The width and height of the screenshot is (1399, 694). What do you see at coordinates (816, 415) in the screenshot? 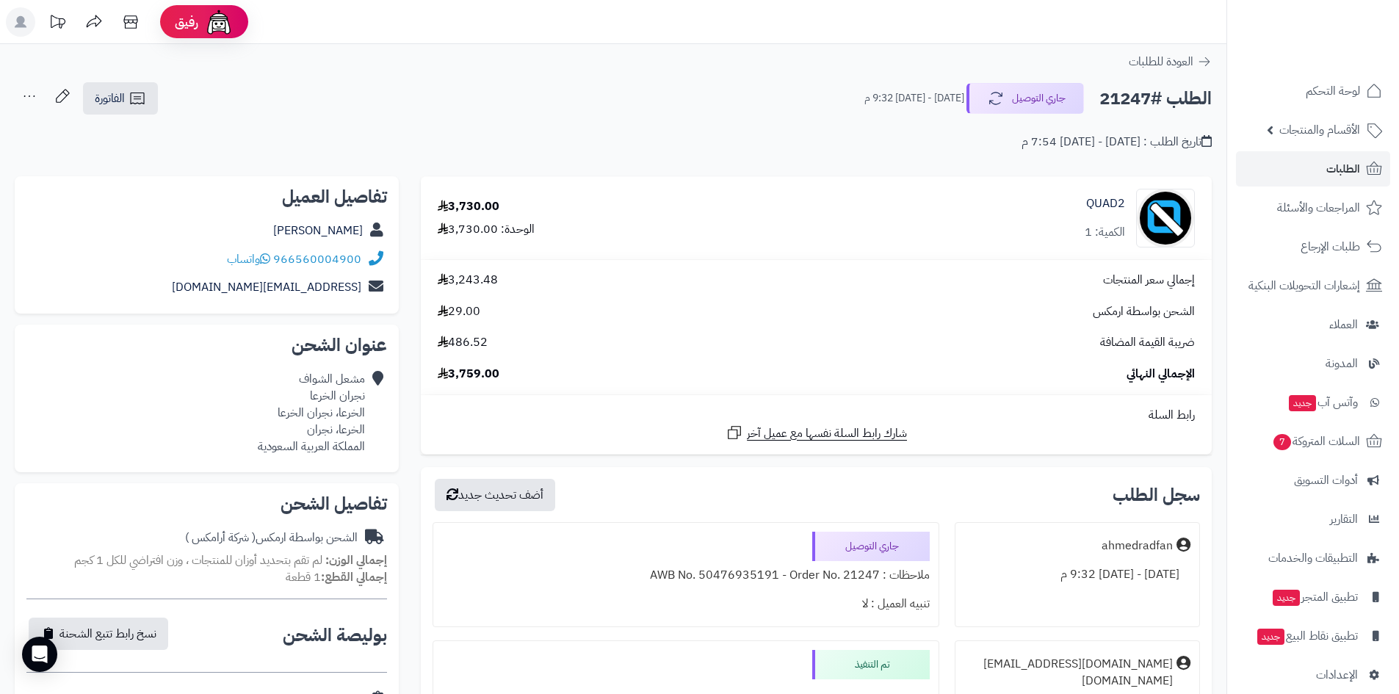
I see `div: رابط السلة` at bounding box center [816, 415].